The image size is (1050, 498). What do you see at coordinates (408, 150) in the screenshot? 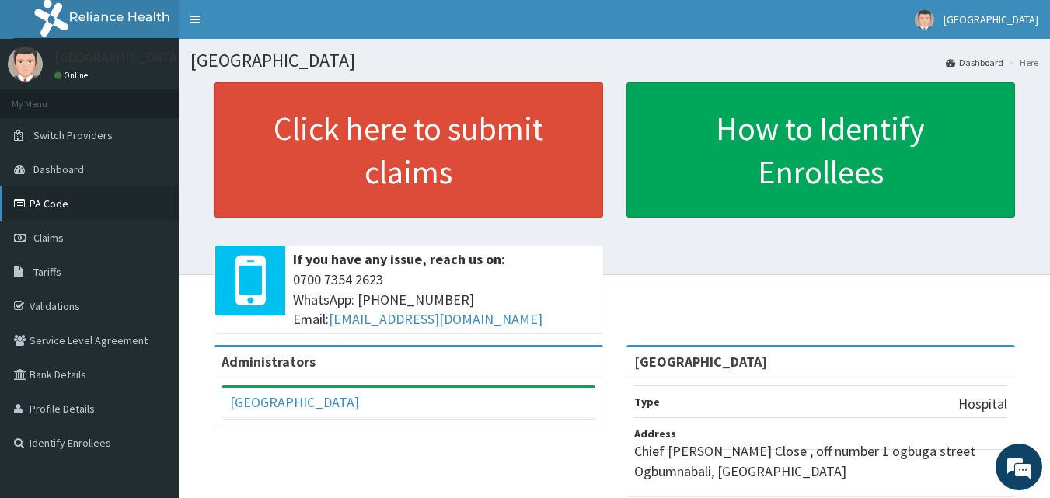
I see `a: Click here to submit claims` at bounding box center [408, 150].